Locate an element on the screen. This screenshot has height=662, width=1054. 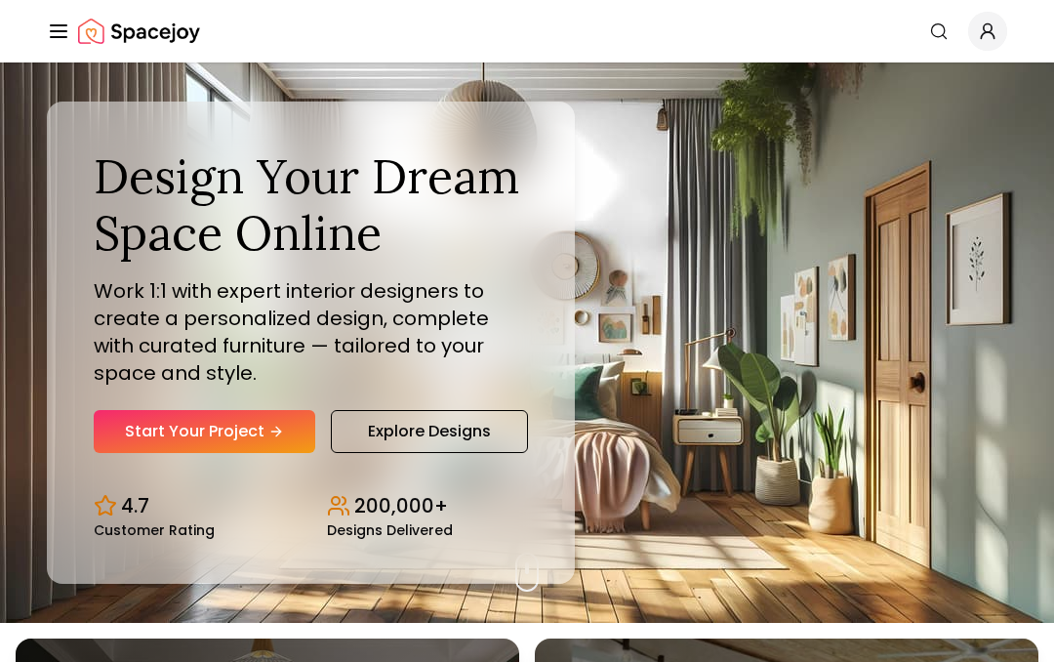
p: 200,000+ is located at coordinates (401, 506).